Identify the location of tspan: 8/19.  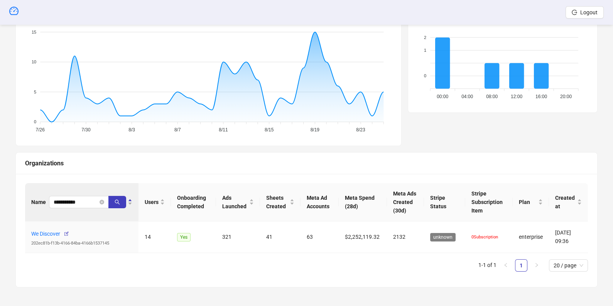
(315, 129).